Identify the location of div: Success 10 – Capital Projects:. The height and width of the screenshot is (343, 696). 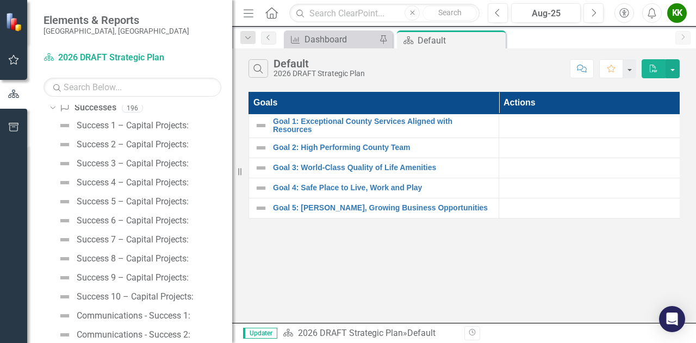
(135, 297).